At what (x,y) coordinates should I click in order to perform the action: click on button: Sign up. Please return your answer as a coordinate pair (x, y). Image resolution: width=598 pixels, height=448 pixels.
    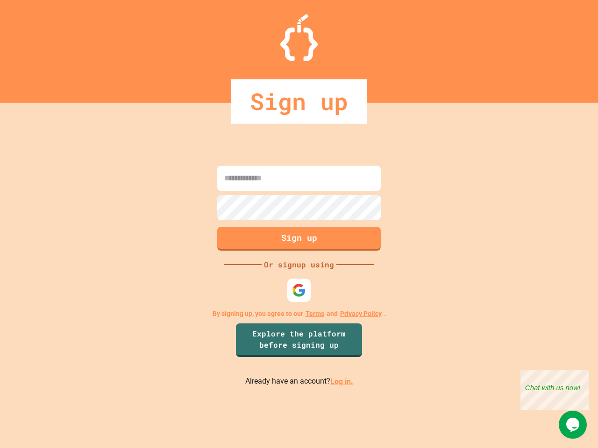
    Looking at the image, I should click on (299, 239).